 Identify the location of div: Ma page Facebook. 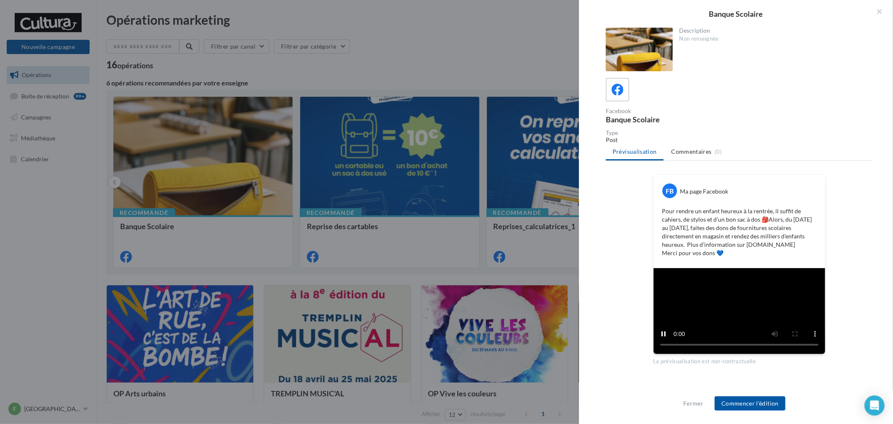
(704, 191).